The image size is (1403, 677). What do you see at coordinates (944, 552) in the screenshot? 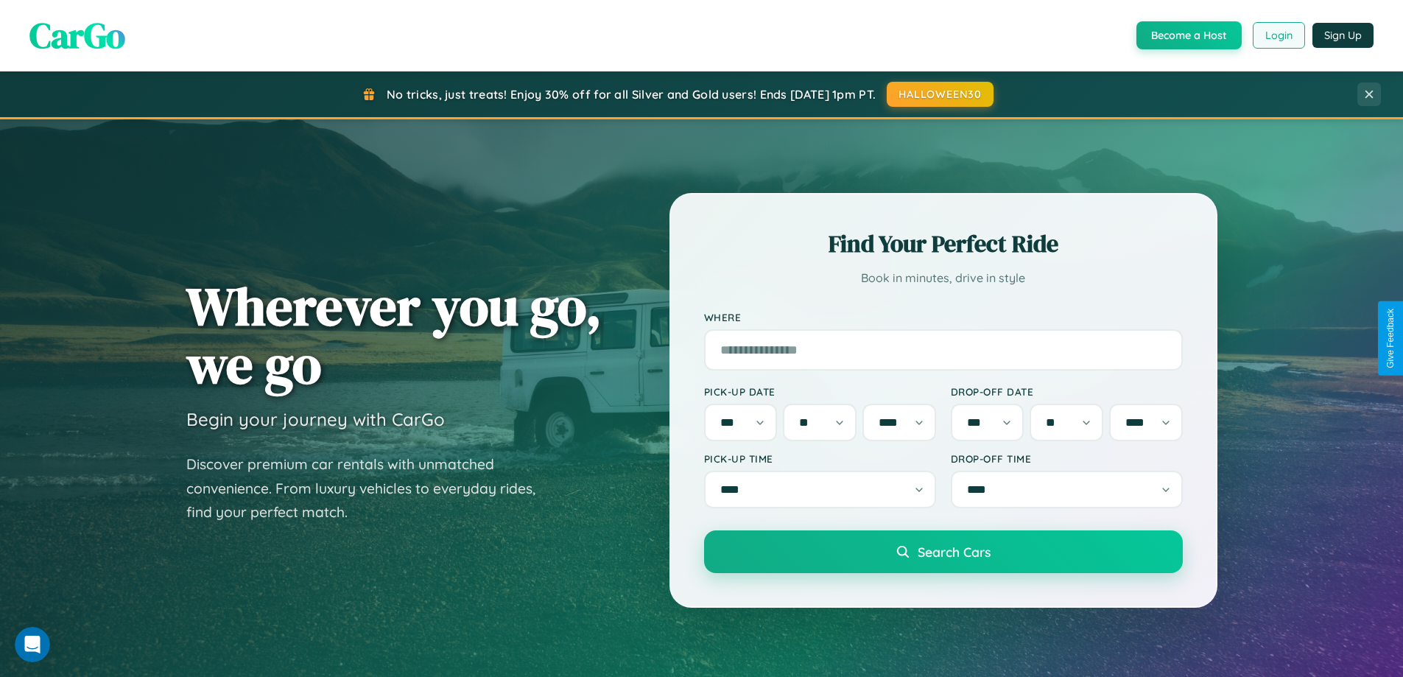
I see `button: Search Cars` at bounding box center [944, 552].